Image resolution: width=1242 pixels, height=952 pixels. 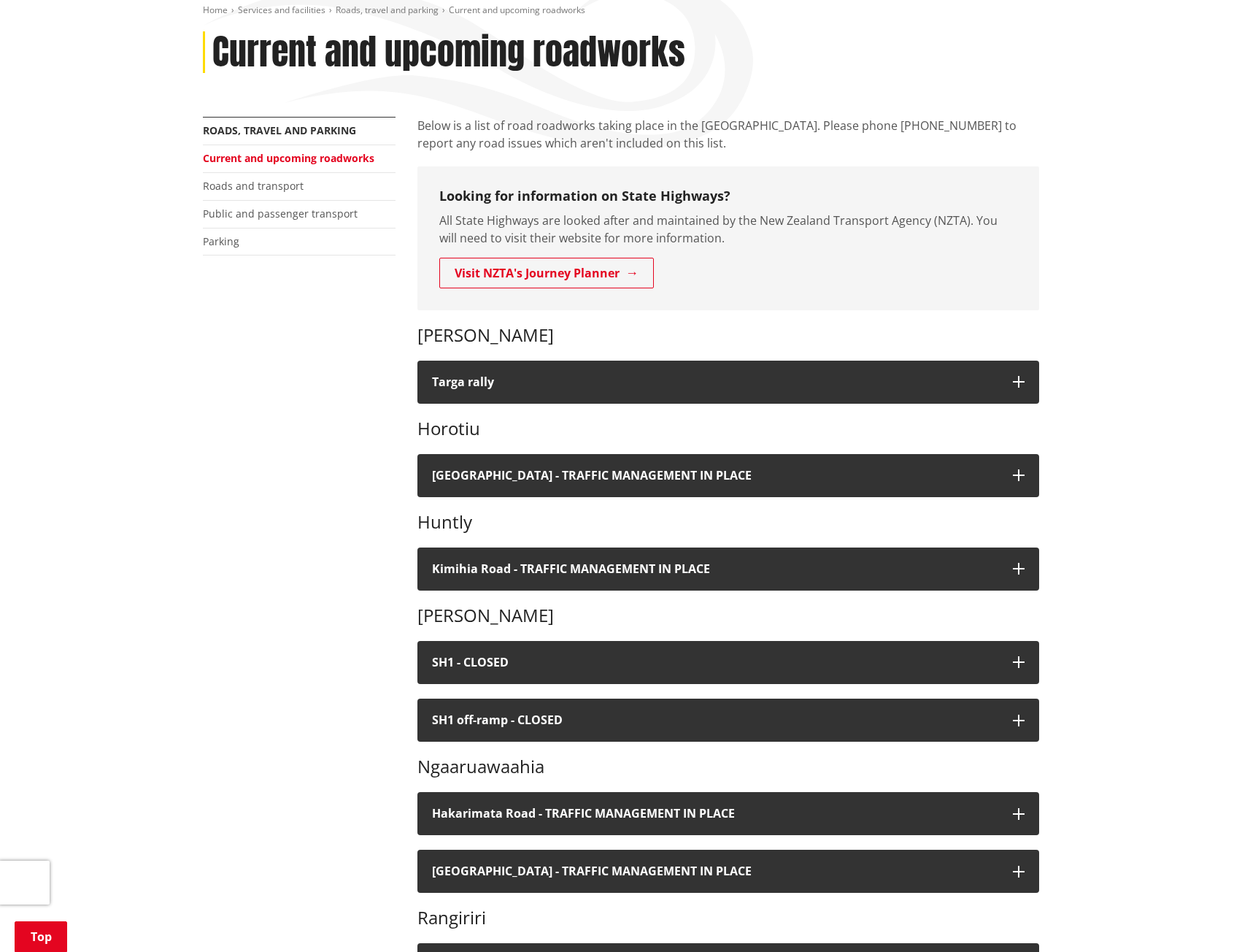 What do you see at coordinates (729, 522) in the screenshot?
I see `h3: Huntly` at bounding box center [729, 522].